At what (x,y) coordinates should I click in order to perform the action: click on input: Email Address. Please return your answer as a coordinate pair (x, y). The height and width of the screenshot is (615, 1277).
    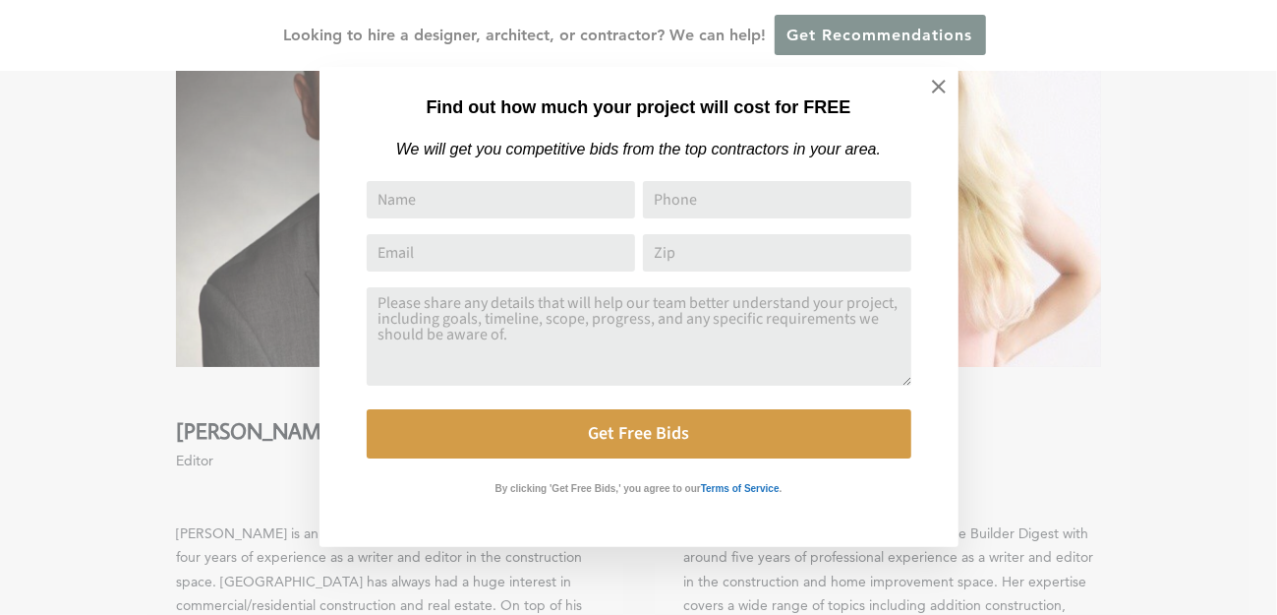
    Looking at the image, I should click on (500, 253).